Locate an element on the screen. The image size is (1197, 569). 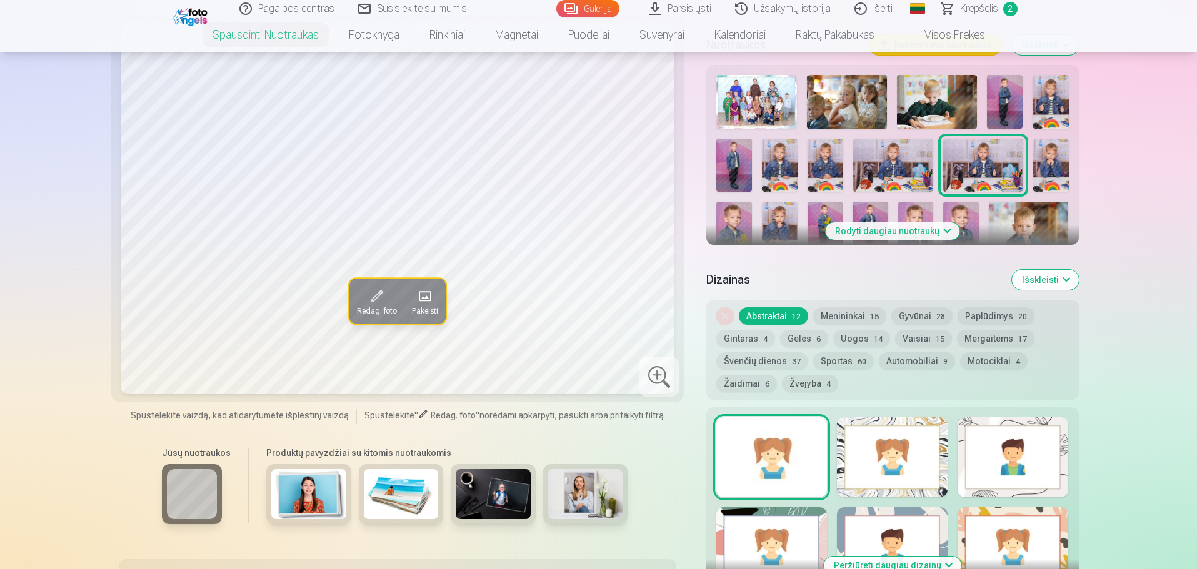
a: Visos prekės is located at coordinates (945, 35).